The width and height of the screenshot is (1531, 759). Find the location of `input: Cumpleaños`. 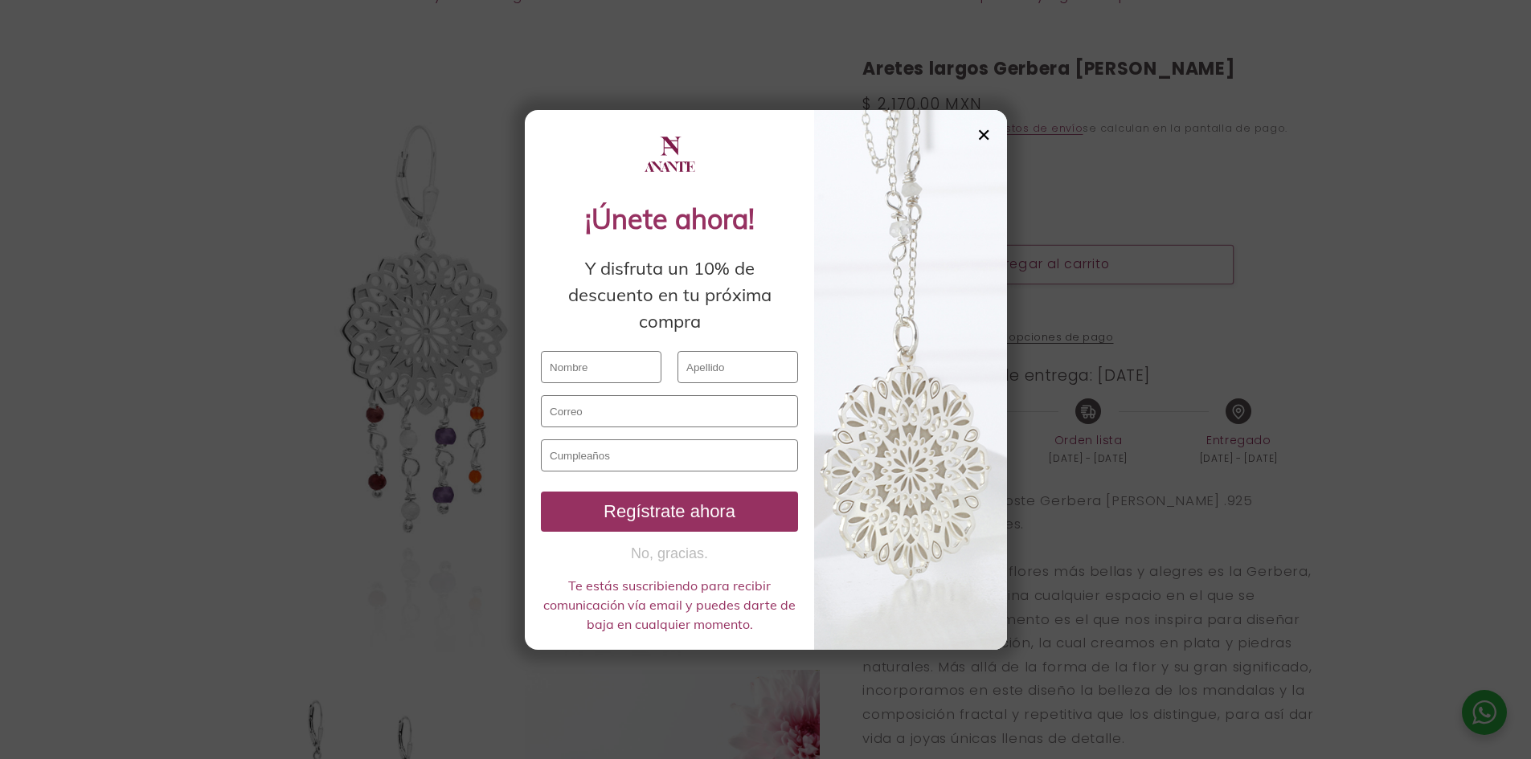

input: Cumpleaños is located at coordinates (669, 456).